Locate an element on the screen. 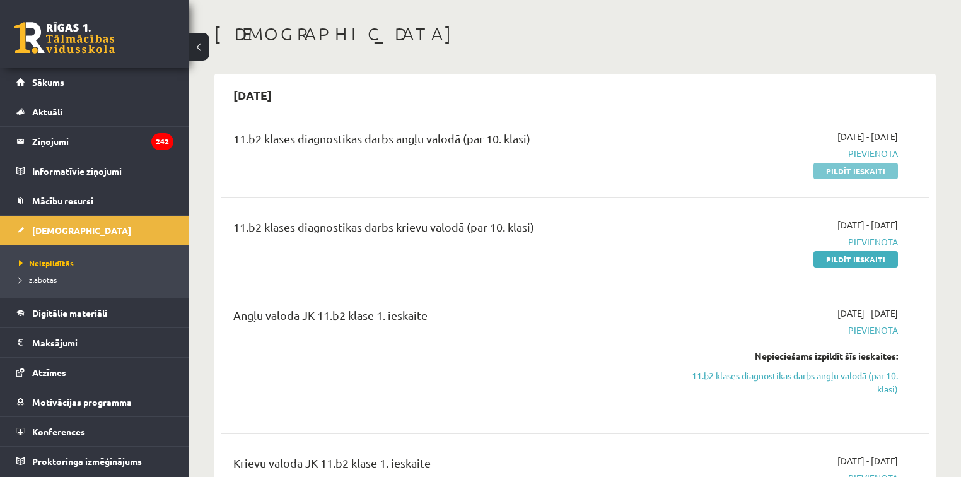 The image size is (961, 477). a: Informatīvie ziņojumi is located at coordinates (95, 171).